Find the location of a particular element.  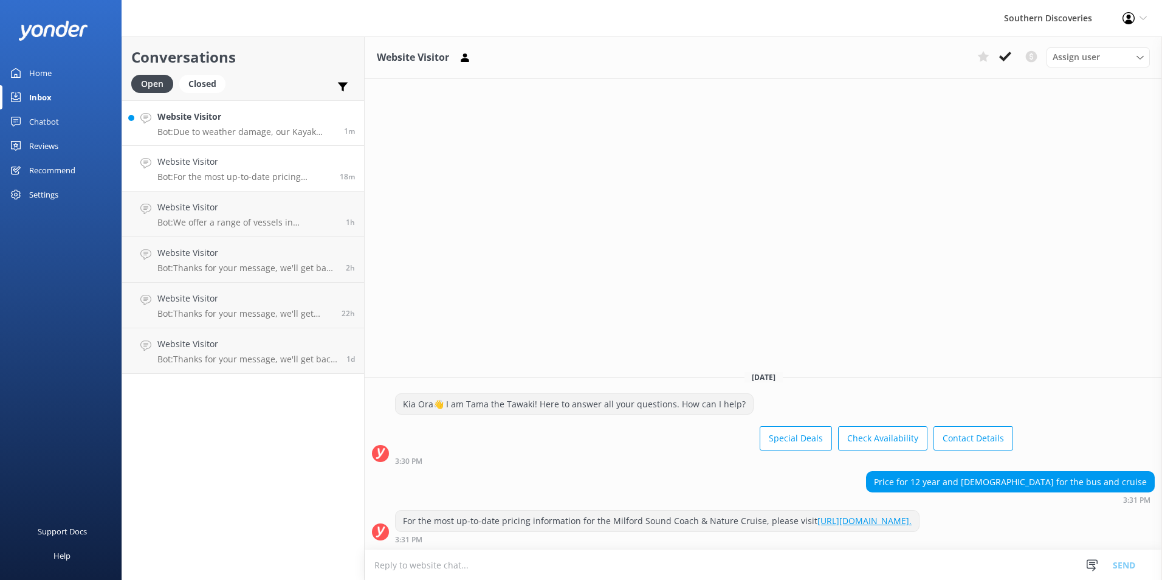

p: Bot: For the most up-to-date pricing information for the Milford Sound Coach & Nature Cruise, ple... is located at coordinates (244, 177).